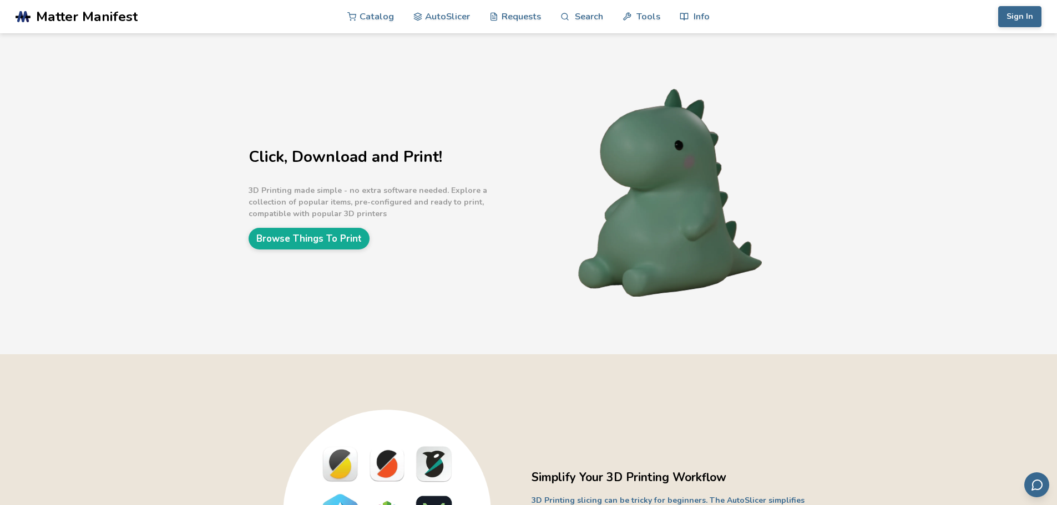  What do you see at coordinates (387, 202) in the screenshot?
I see `p: 3D Printing made simple - no extra software needed. Explore a collection of popular items, pre-co...` at bounding box center [387, 202].